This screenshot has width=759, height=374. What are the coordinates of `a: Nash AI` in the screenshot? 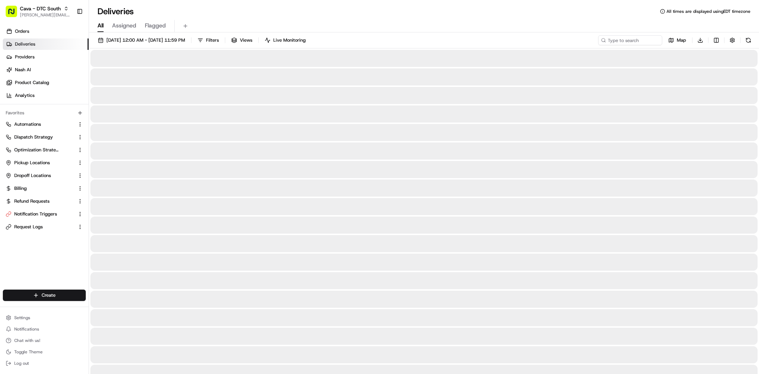 It's located at (46, 70).